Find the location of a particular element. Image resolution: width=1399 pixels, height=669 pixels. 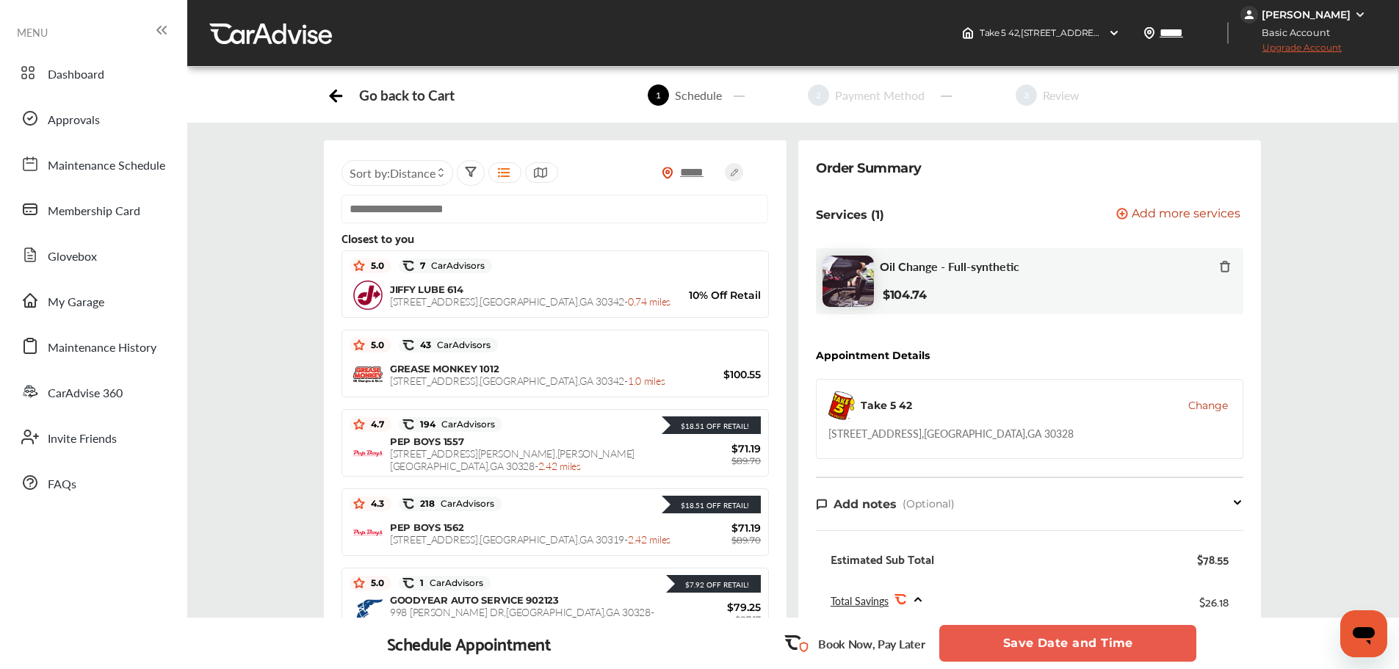

div: Payment Method is located at coordinates (880, 95).